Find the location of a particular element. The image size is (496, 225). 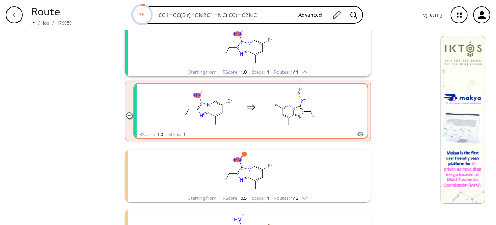

button: Advanced is located at coordinates (310, 15).